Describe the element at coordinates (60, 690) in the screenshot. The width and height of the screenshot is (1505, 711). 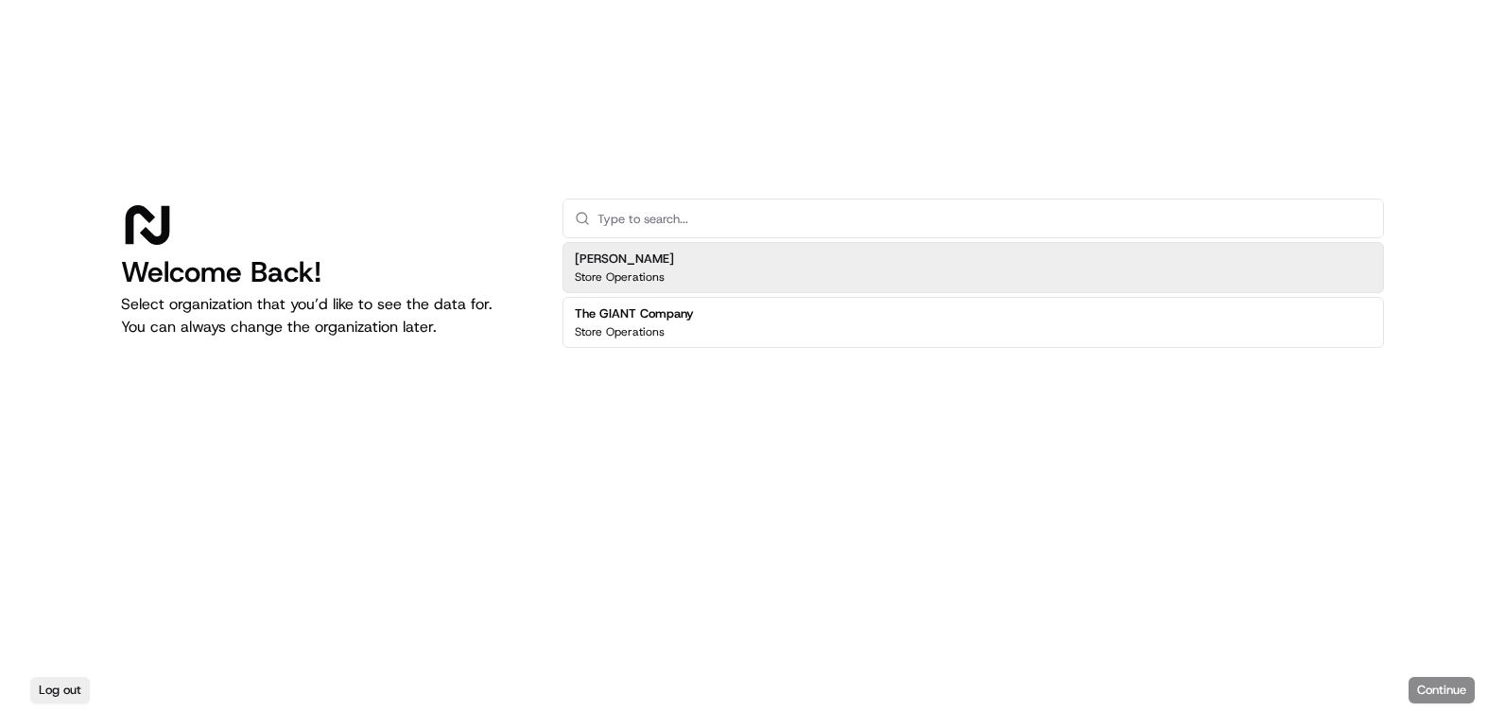
I see `button: Log out` at that location.